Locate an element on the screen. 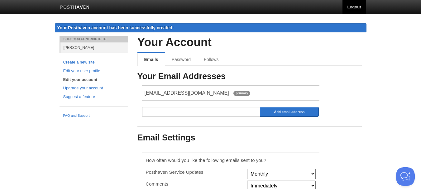 The image size is (421, 189). h3: Email Settings is located at coordinates (250, 138).